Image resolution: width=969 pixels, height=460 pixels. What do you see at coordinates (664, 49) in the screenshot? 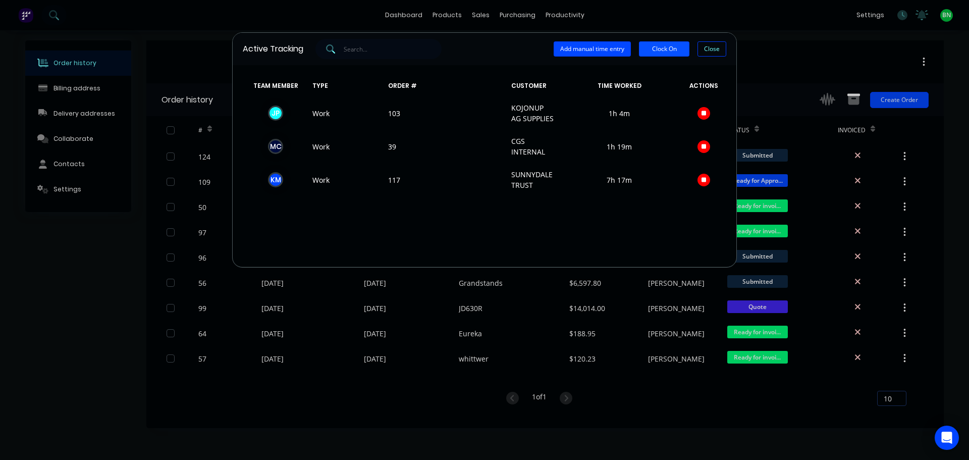
I see `button: Clock On` at bounding box center [664, 49].